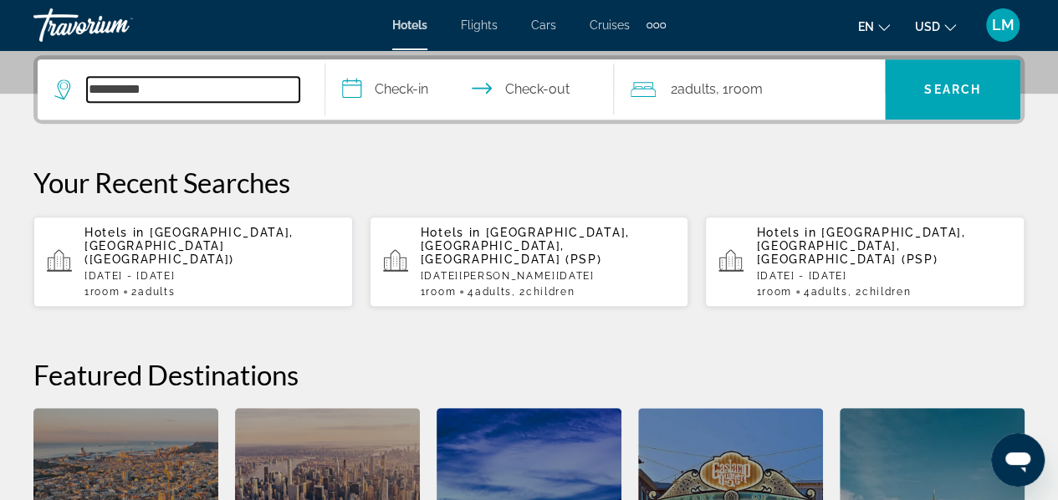 The width and height of the screenshot is (1058, 500). What do you see at coordinates (953, 90) in the screenshot?
I see `button: Search` at bounding box center [953, 90].